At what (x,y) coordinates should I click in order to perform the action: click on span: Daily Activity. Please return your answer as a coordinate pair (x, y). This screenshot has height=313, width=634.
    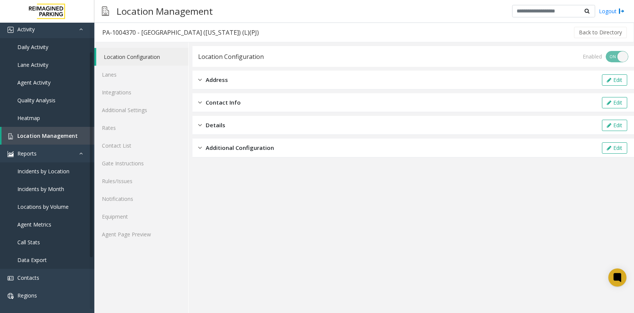
    Looking at the image, I should click on (33, 47).